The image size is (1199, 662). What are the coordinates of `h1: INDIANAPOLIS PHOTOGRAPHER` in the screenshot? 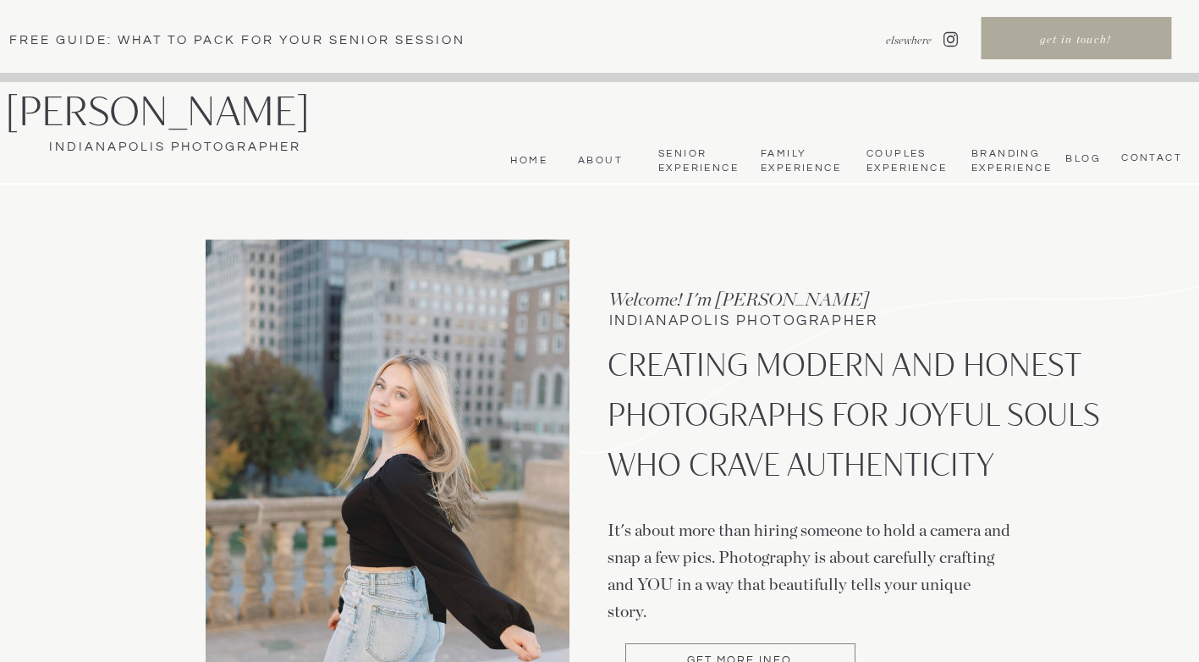 It's located at (782, 323).